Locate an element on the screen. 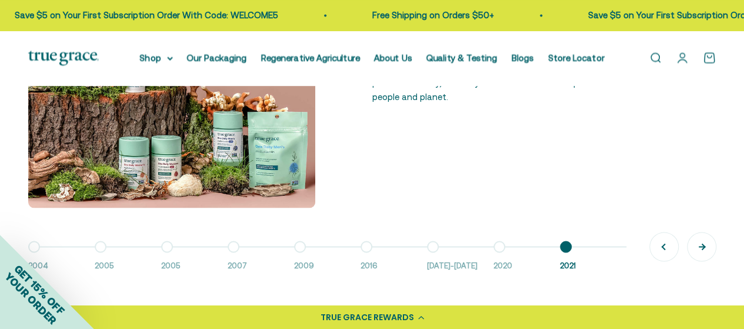 This screenshot has width=744, height=329. span: 2016 is located at coordinates (388, 265).